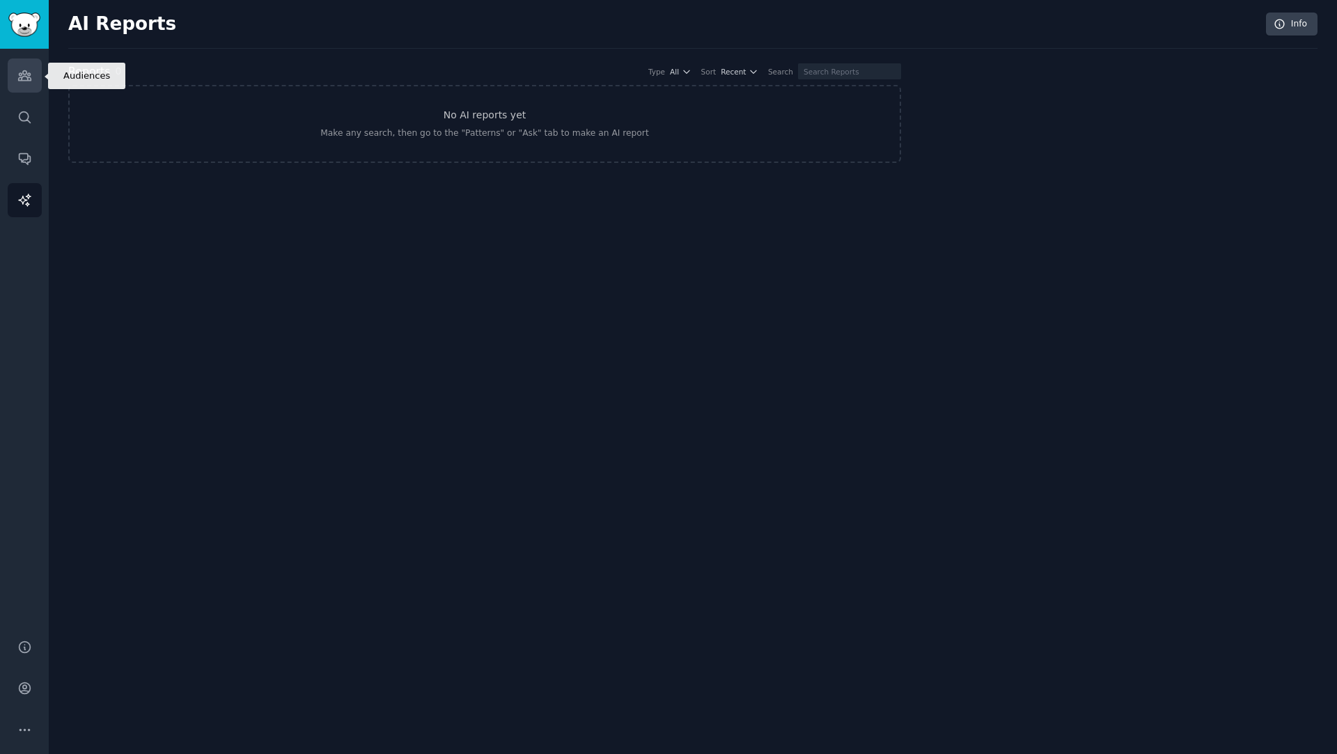 The height and width of the screenshot is (754, 1337). I want to click on span: All, so click(674, 72).